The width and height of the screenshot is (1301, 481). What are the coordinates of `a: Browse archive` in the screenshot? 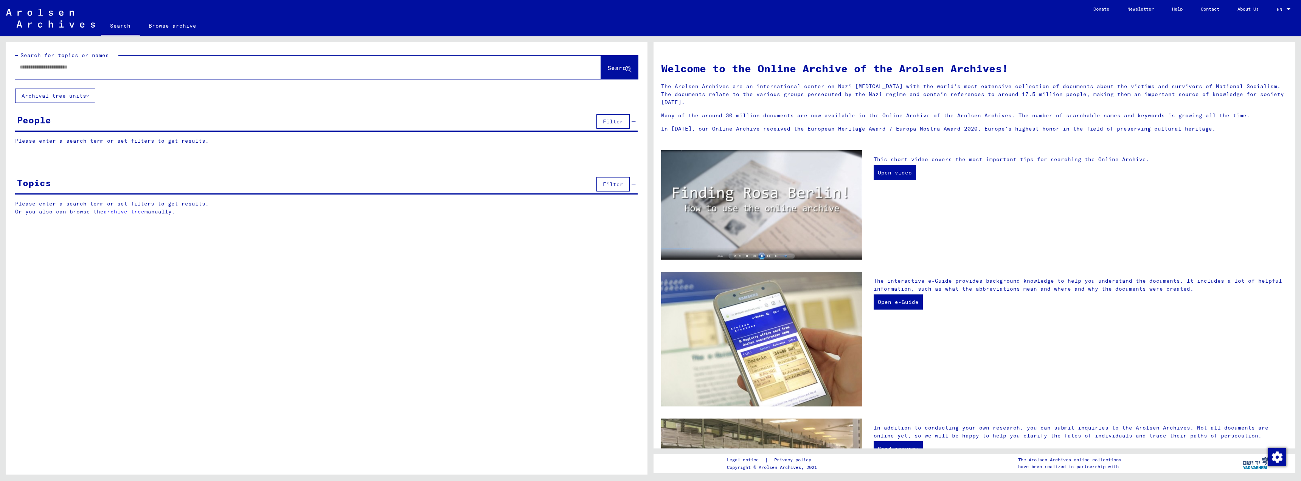 It's located at (172, 26).